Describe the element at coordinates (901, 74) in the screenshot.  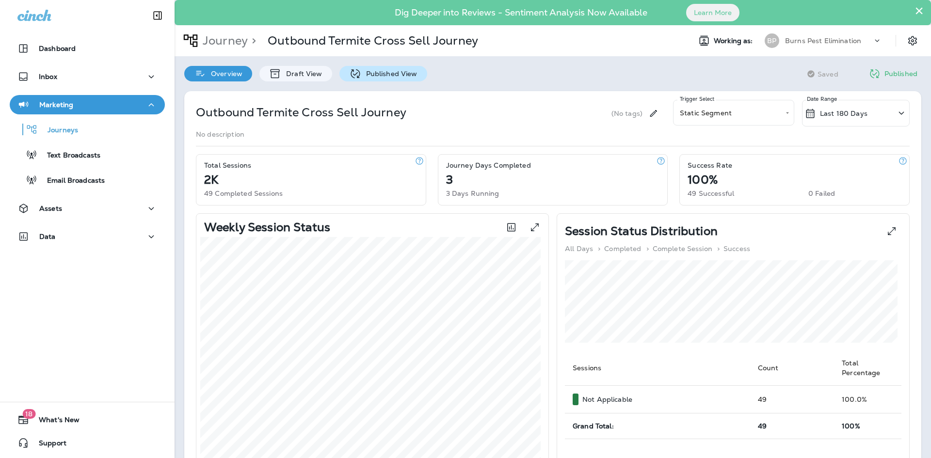
I see `p: Published` at that location.